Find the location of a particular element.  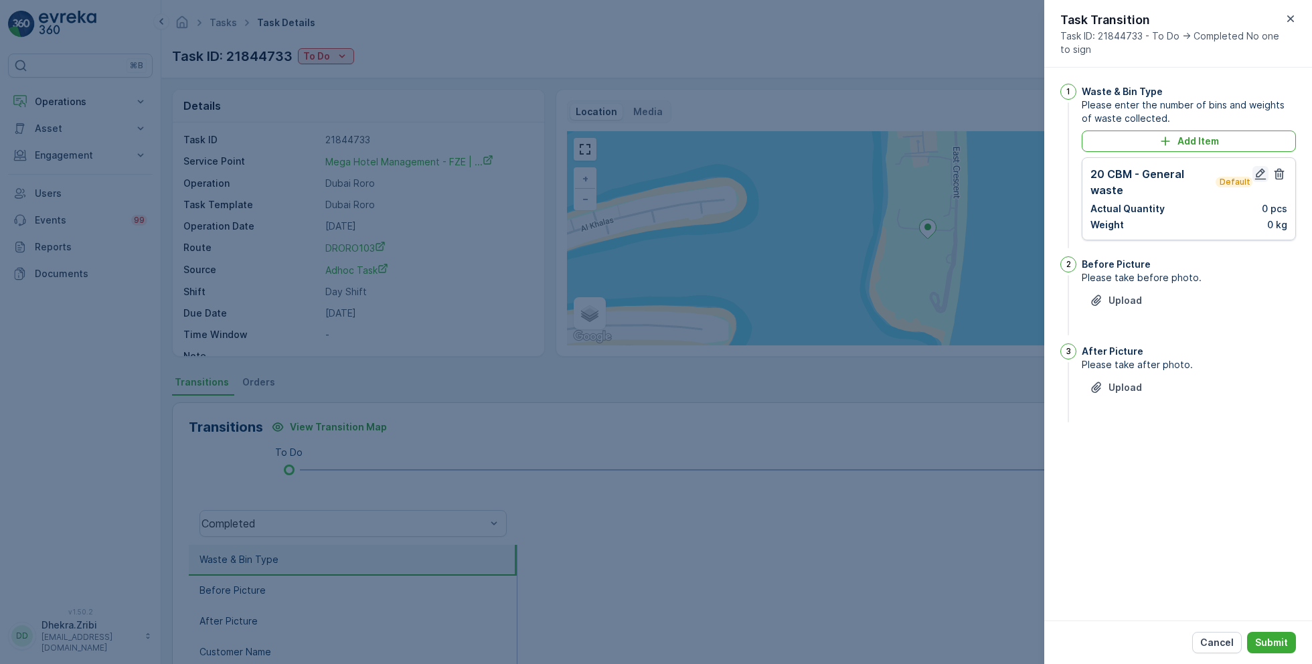

p: 0 kg is located at coordinates (1277, 225).